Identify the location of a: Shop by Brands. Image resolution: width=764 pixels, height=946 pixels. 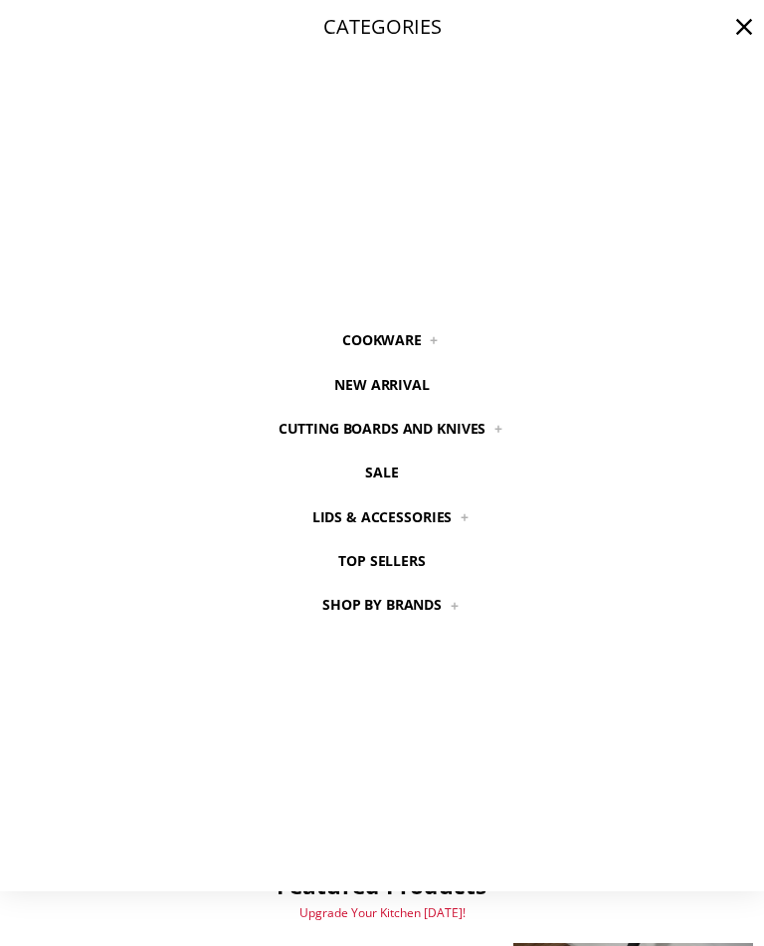
(382, 605).